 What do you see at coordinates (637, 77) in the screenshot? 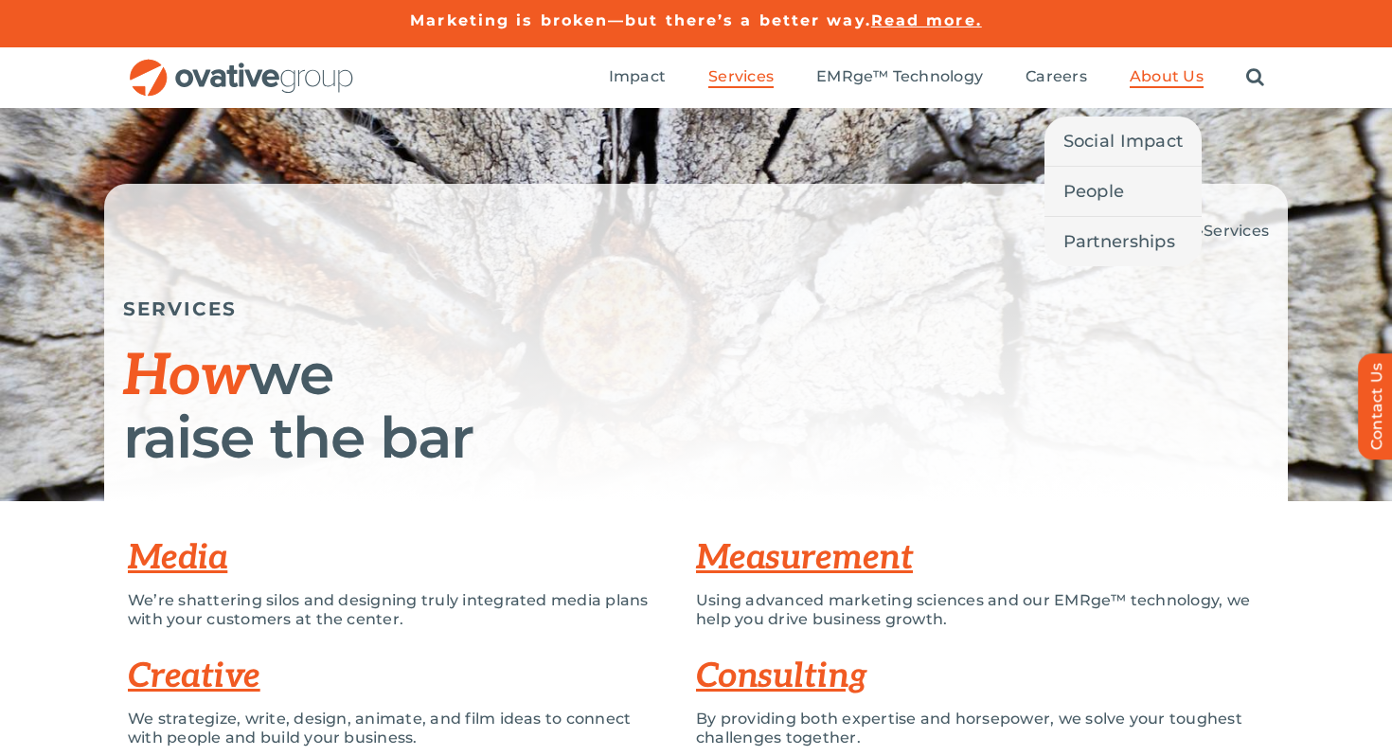
I see `span: Impact` at bounding box center [637, 77].